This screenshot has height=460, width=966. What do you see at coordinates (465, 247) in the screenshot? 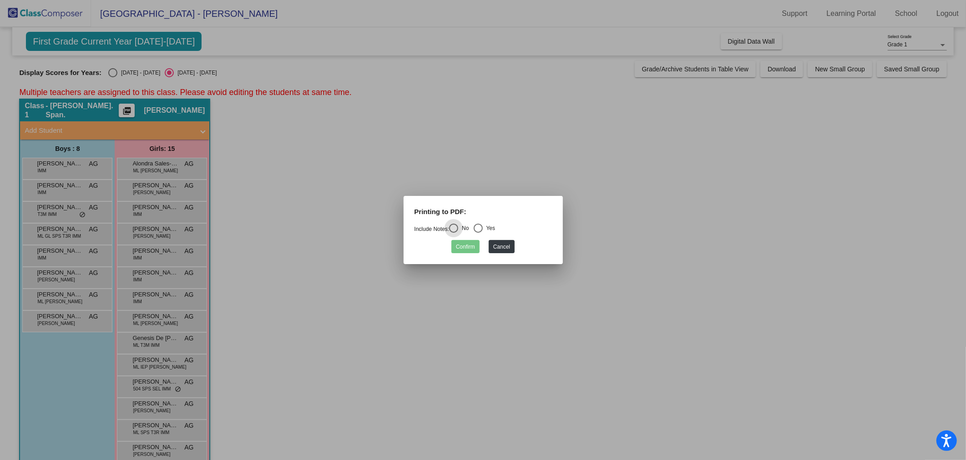
I see `button: Confirm` at bounding box center [465, 247].